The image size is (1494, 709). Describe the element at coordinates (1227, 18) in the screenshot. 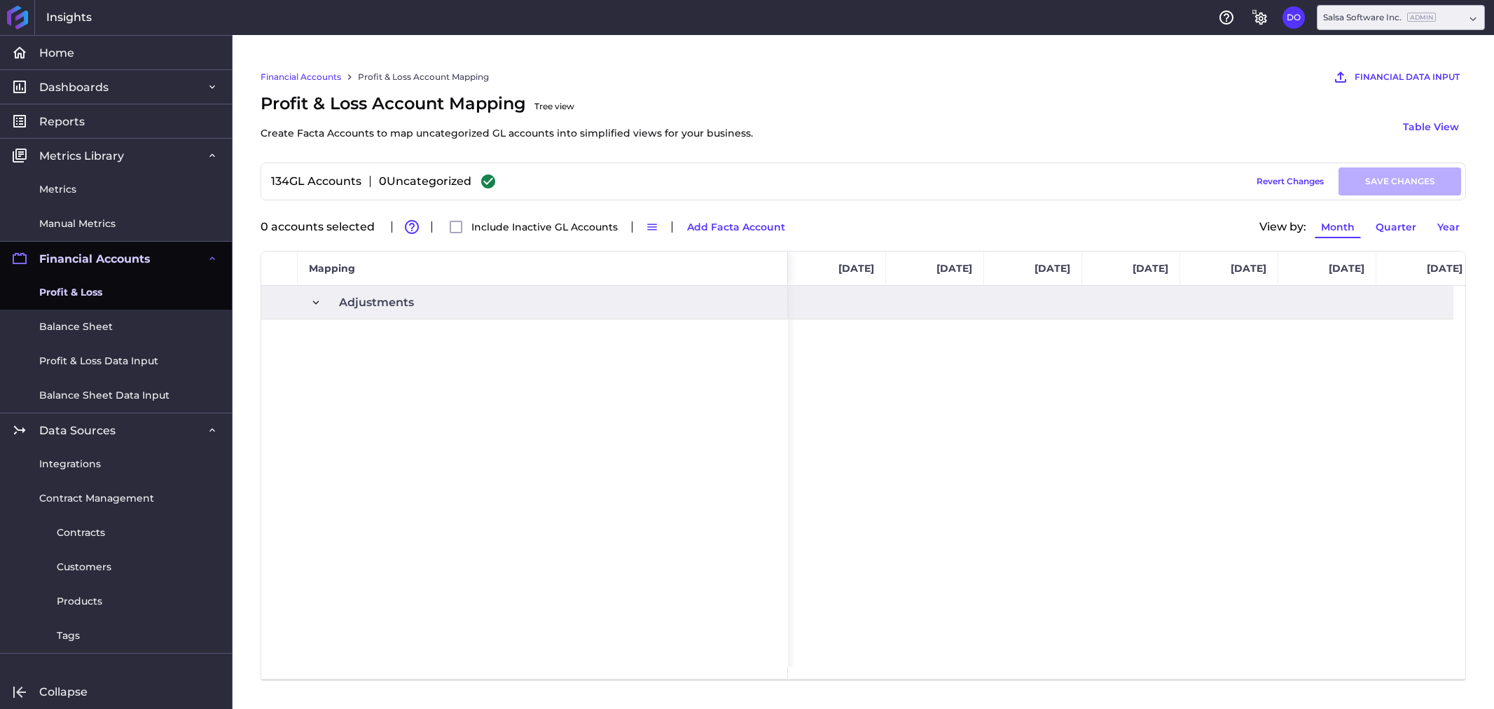

I see `button: Help` at that location.